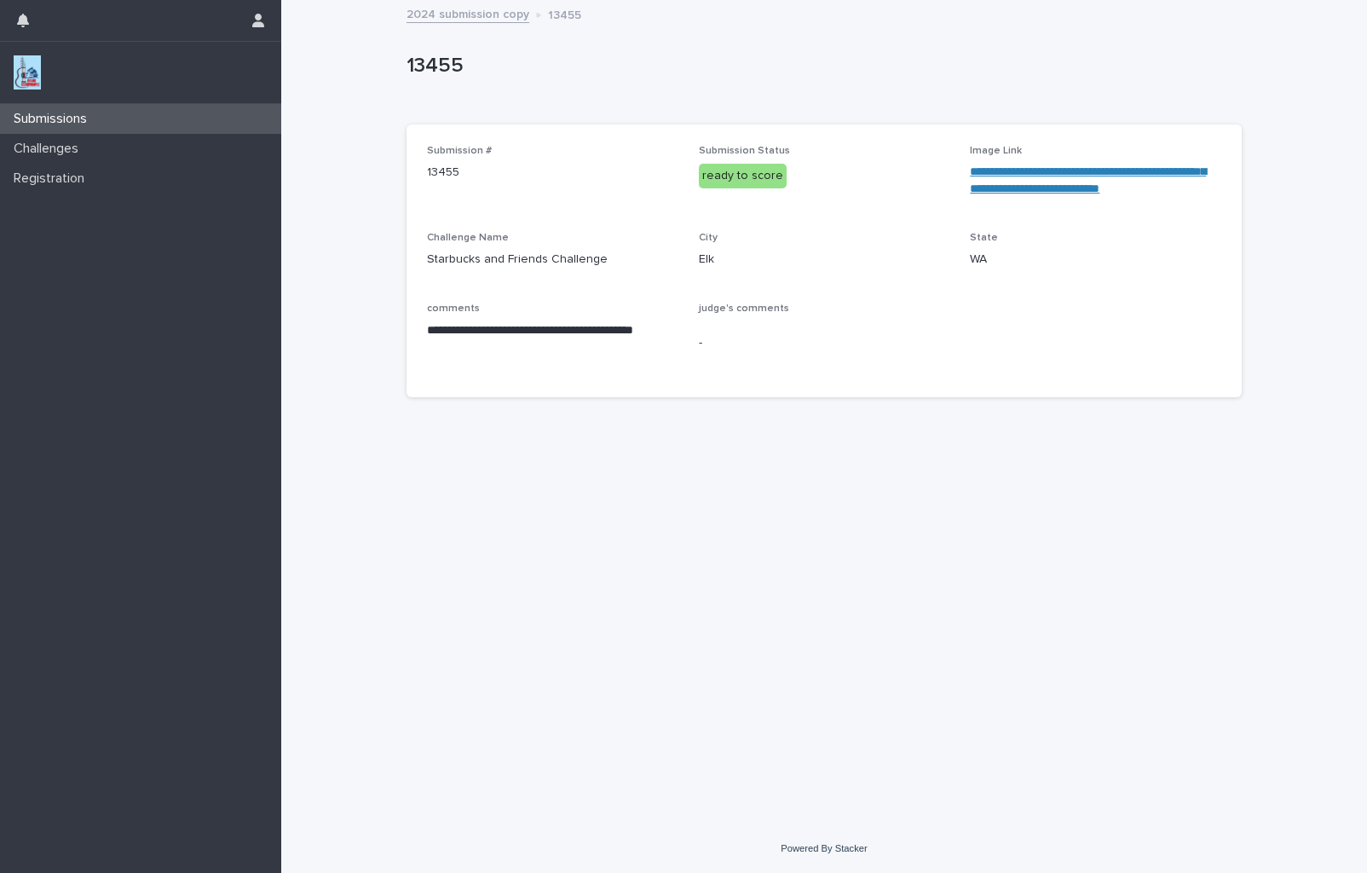  What do you see at coordinates (49, 148) in the screenshot?
I see `p: Challenges` at bounding box center [49, 148].